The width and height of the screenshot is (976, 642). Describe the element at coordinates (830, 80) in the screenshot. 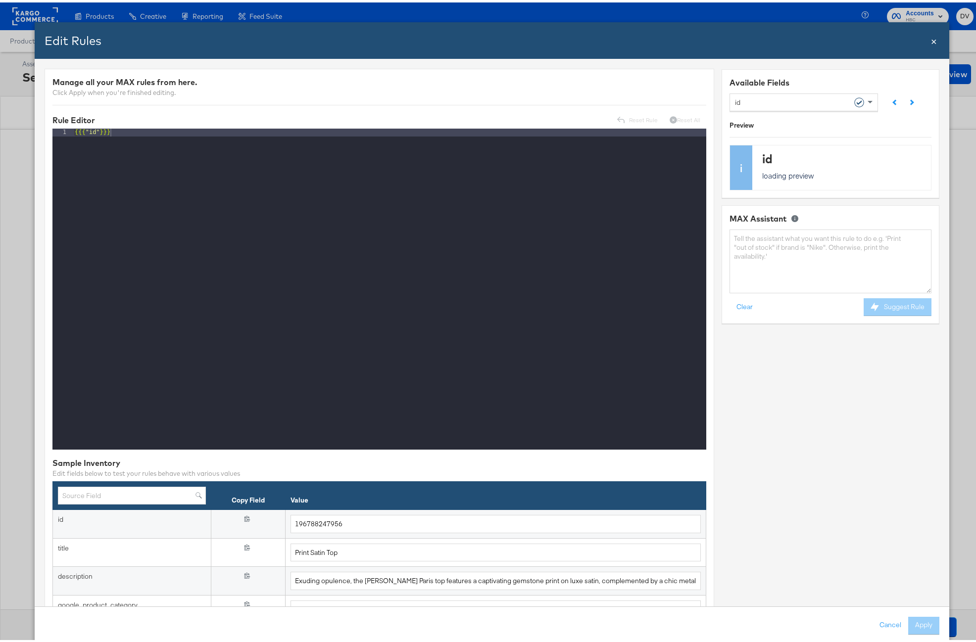

I see `div: Available Fields` at that location.